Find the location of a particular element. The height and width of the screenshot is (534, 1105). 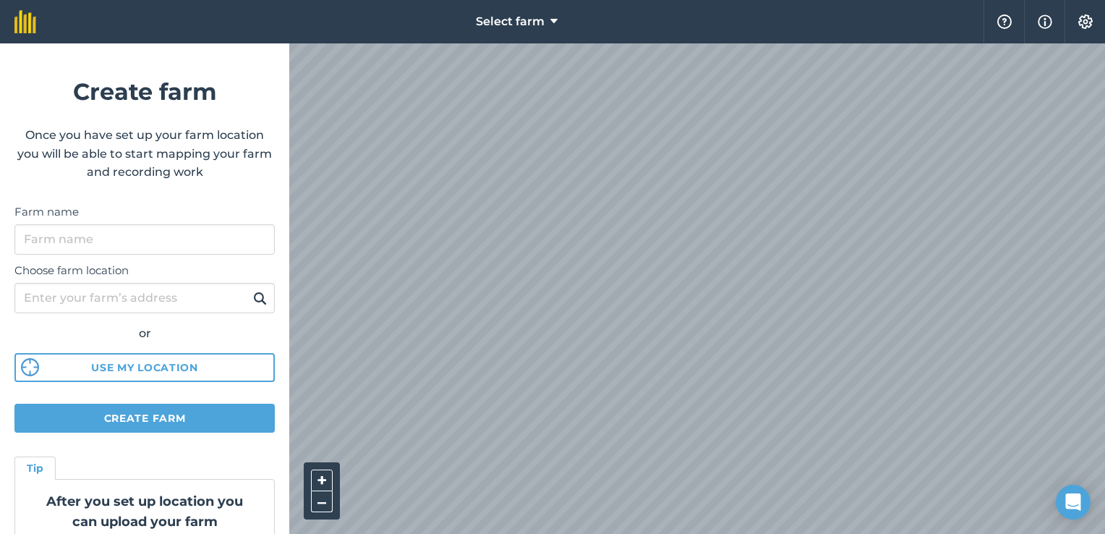

div: Open Intercom Messenger is located at coordinates (1073, 502).